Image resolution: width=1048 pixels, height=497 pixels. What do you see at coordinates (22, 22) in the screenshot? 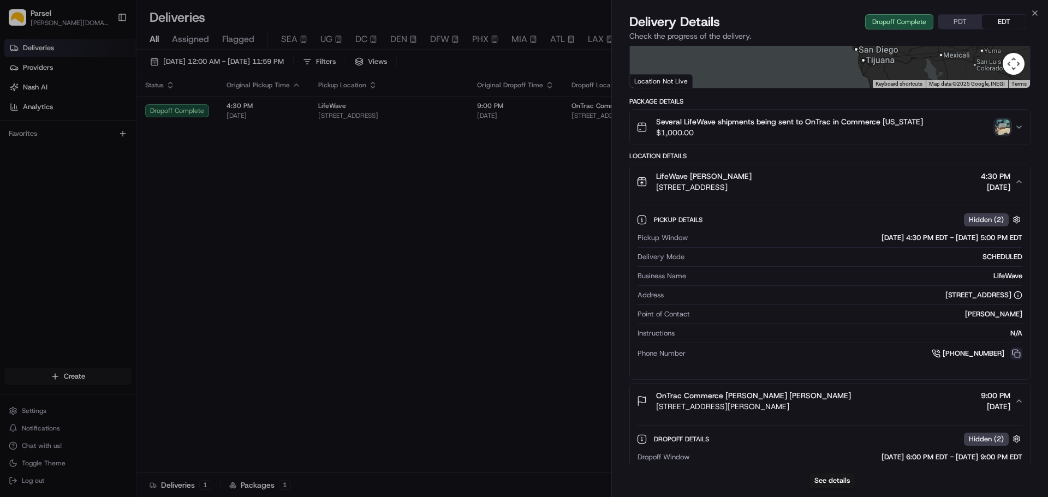
I see `img: Nash` at bounding box center [22, 22].